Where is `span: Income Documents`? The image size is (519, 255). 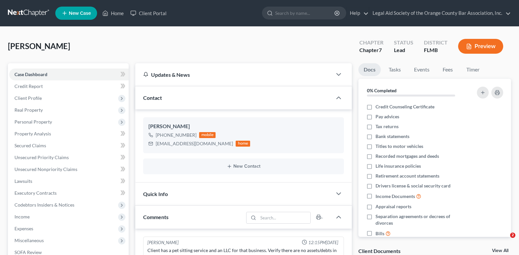 span: Income Documents is located at coordinates (395, 196).